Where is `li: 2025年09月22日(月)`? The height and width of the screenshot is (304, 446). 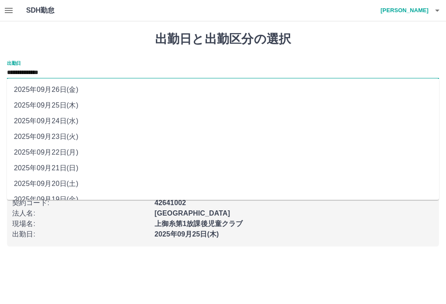 li: 2025年09月22日(月) is located at coordinates (223, 153).